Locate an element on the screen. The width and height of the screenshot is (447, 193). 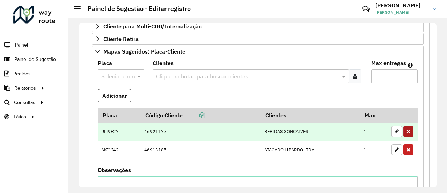
span: Consultas is located at coordinates (24, 102).